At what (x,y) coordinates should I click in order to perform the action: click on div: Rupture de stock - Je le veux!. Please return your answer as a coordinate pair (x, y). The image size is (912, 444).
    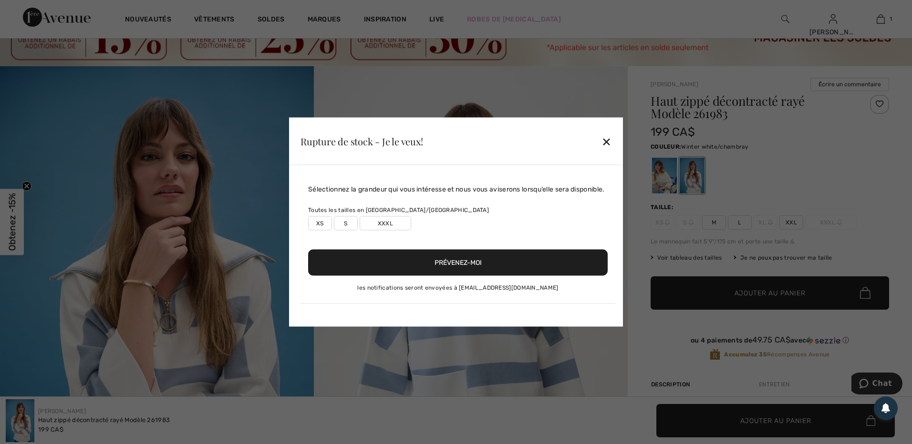
    Looking at the image, I should click on (361, 141).